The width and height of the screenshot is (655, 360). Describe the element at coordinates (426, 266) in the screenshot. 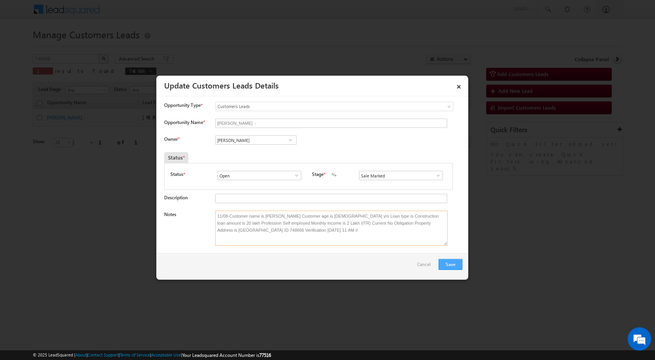

I see `a: Cancel` at that location.